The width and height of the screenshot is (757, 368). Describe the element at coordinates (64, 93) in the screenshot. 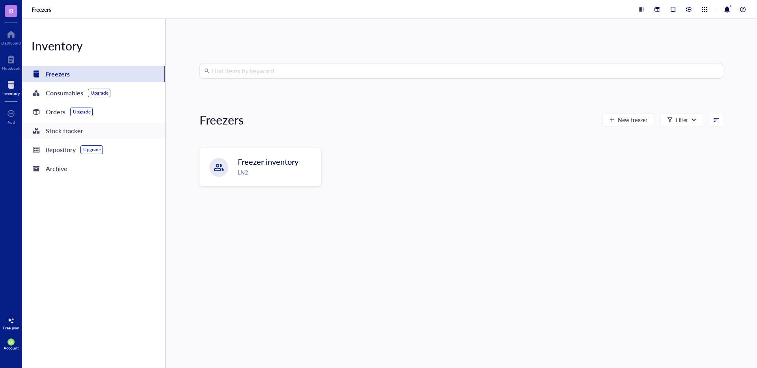

I see `div: Consumables` at that location.